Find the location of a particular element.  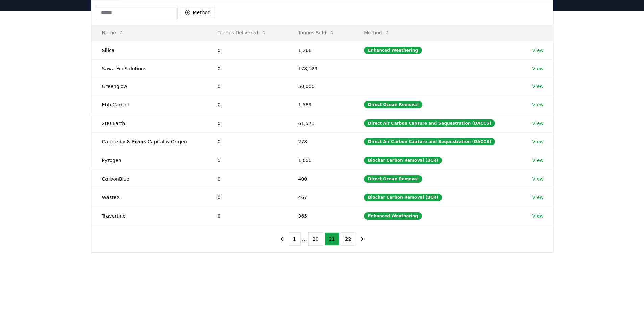

td: 280 Earth is located at coordinates (149, 123).